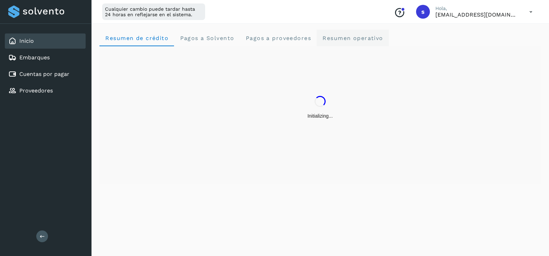  I want to click on a: Cuentas por pagar, so click(44, 74).